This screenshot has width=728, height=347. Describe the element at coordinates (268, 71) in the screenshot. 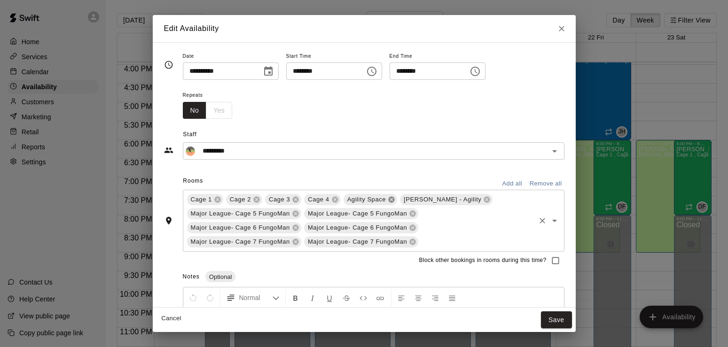

I see `button: Choose date, selected date is Aug 20, 2025` at that location.